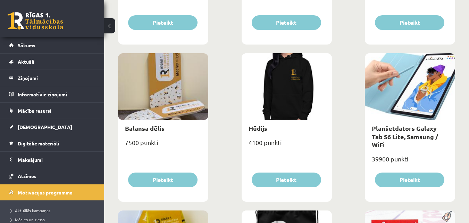  What do you see at coordinates (410, 161) in the screenshot?
I see `div: 39900 punkti` at bounding box center [410, 161].